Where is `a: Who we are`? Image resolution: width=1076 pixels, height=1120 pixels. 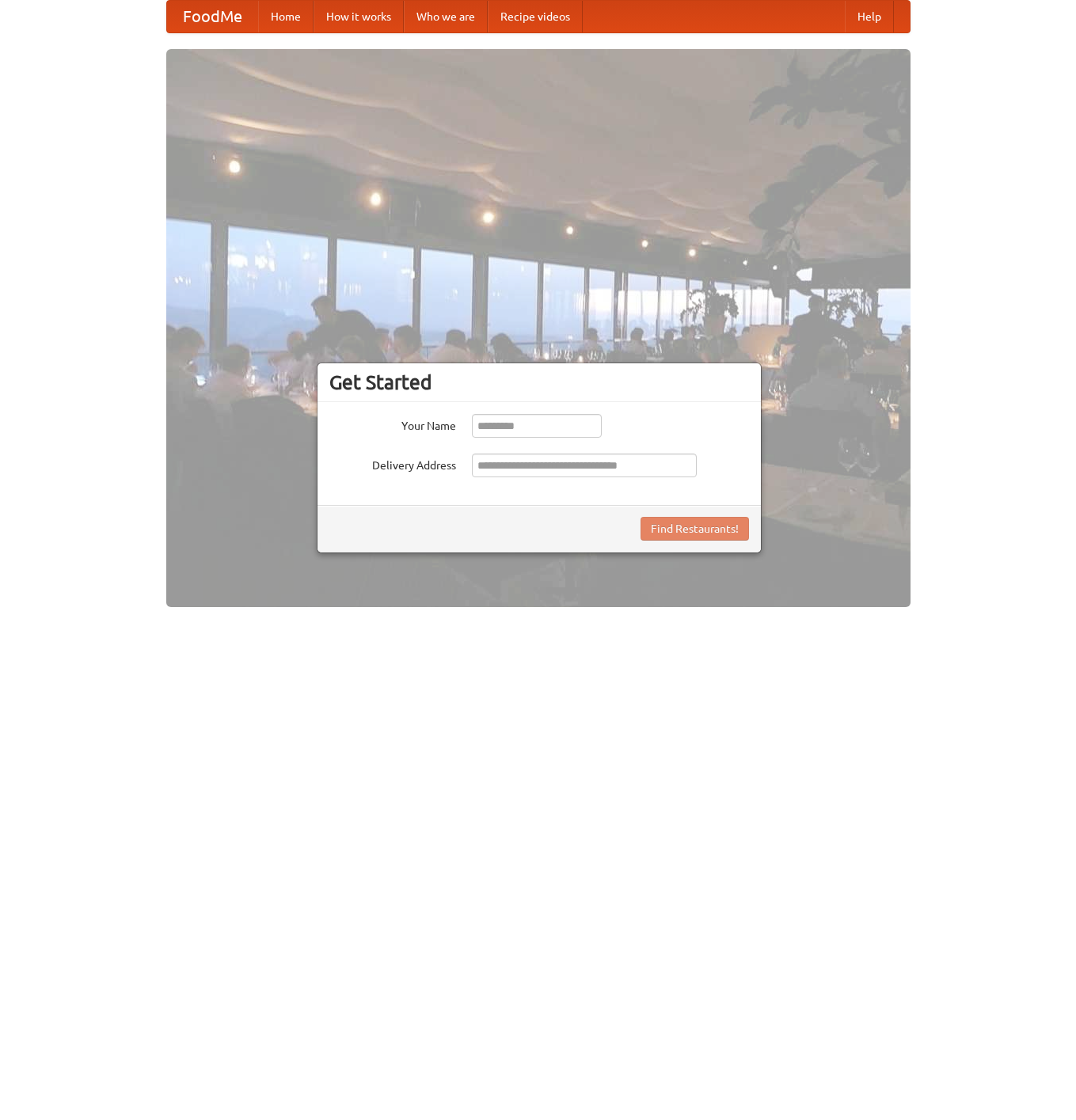
a: Who we are is located at coordinates (446, 16).